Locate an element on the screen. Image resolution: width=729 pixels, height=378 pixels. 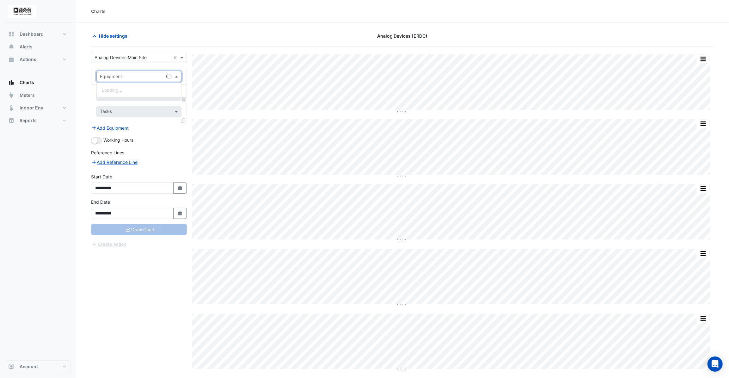
span: Choose Function is located at coordinates (184, 99).